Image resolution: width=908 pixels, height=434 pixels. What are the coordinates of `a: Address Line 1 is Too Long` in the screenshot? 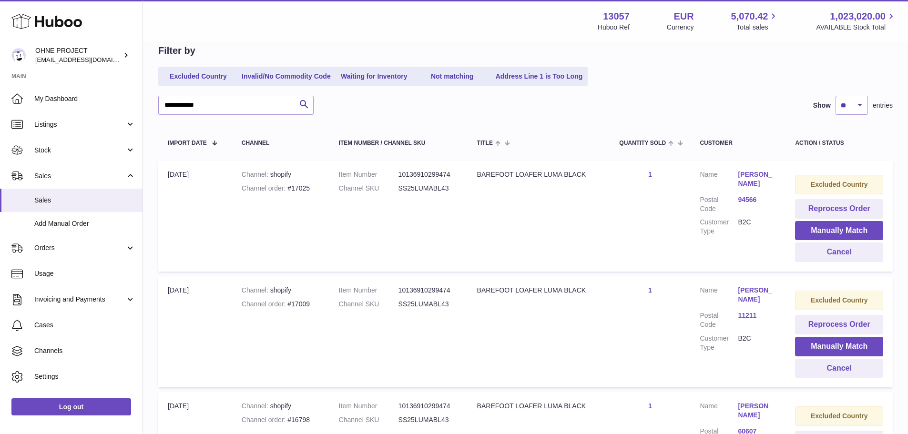 It's located at (539, 76).